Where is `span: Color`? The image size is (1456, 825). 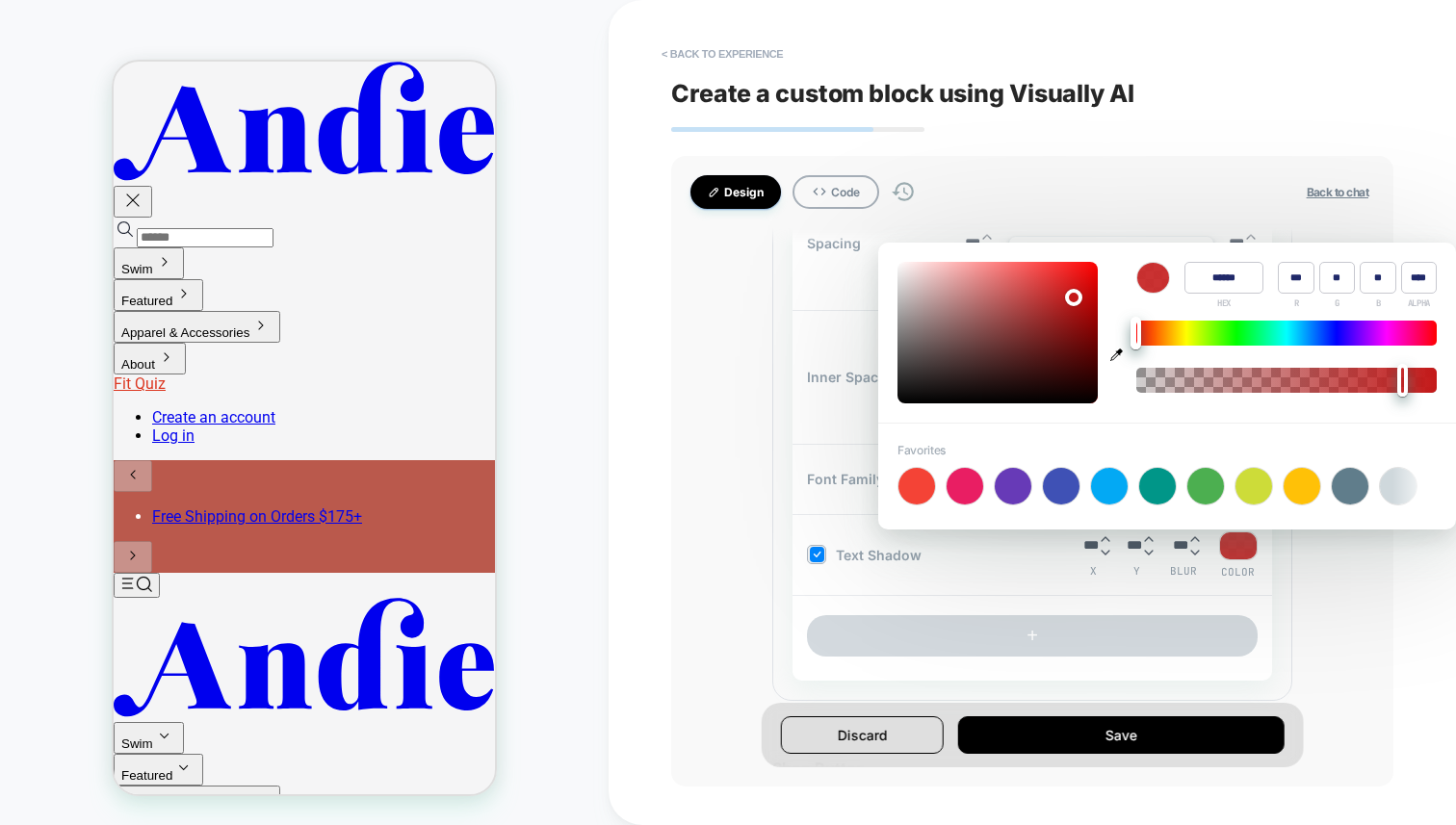
span: Color is located at coordinates (1237, 572).